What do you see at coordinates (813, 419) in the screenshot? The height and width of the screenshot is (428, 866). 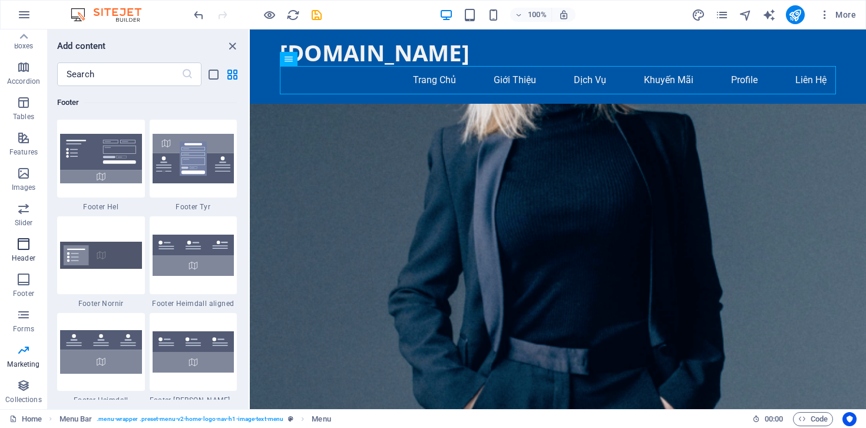 I see `button: Code` at bounding box center [813, 419].